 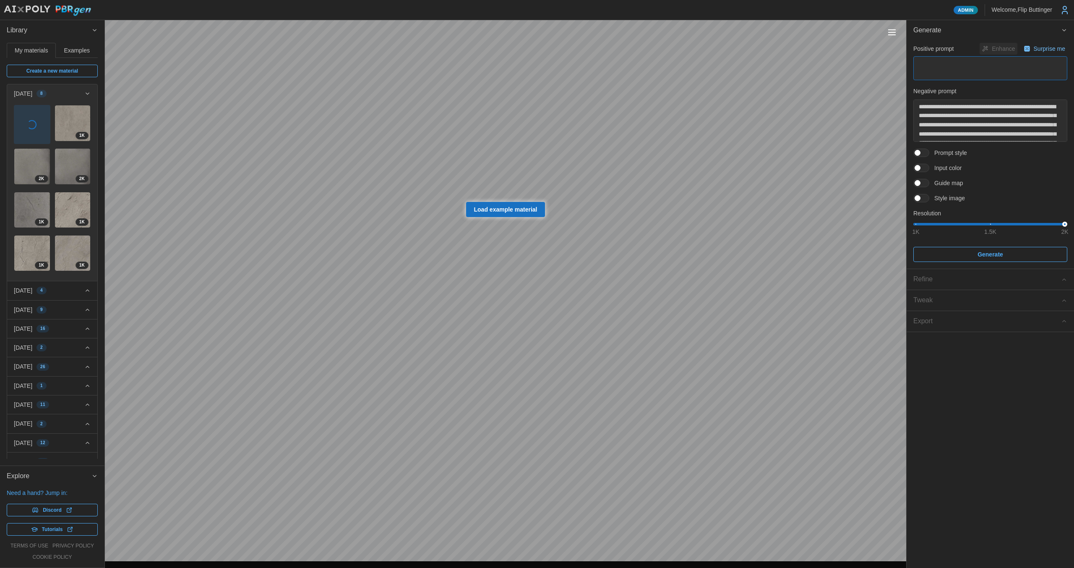 I want to click on p: Resolution, so click(x=990, y=213).